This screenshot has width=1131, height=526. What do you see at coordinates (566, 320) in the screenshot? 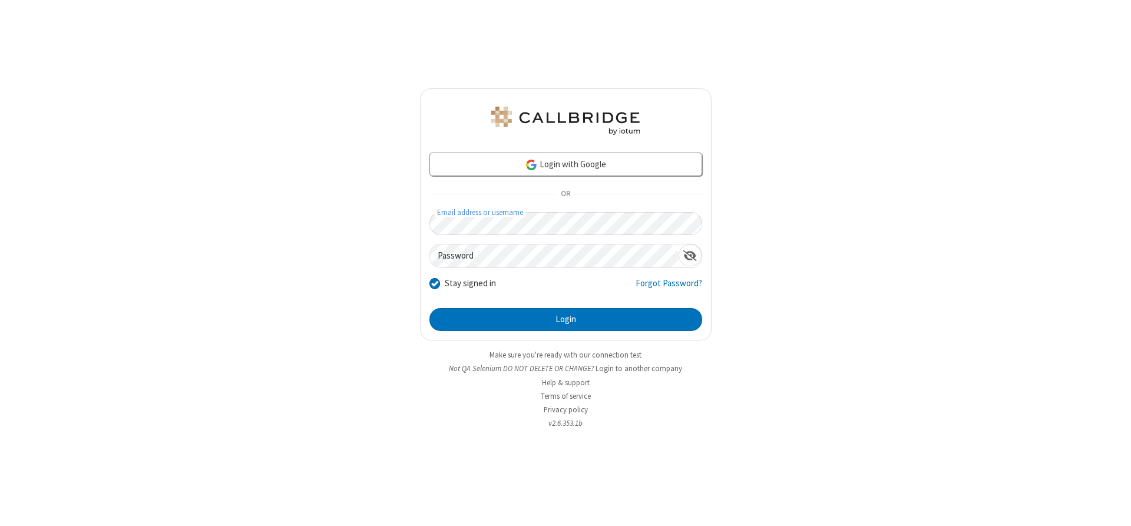
I see `button: Login` at bounding box center [566, 320].